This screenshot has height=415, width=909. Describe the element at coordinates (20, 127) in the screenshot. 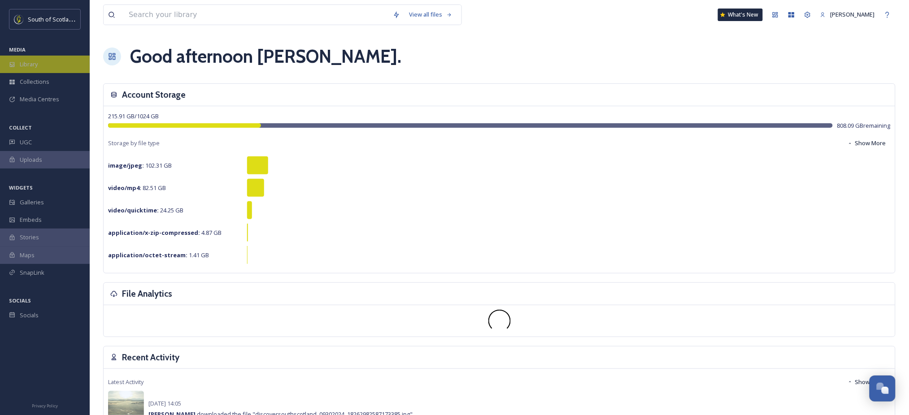

I see `span: COLLECT` at that location.